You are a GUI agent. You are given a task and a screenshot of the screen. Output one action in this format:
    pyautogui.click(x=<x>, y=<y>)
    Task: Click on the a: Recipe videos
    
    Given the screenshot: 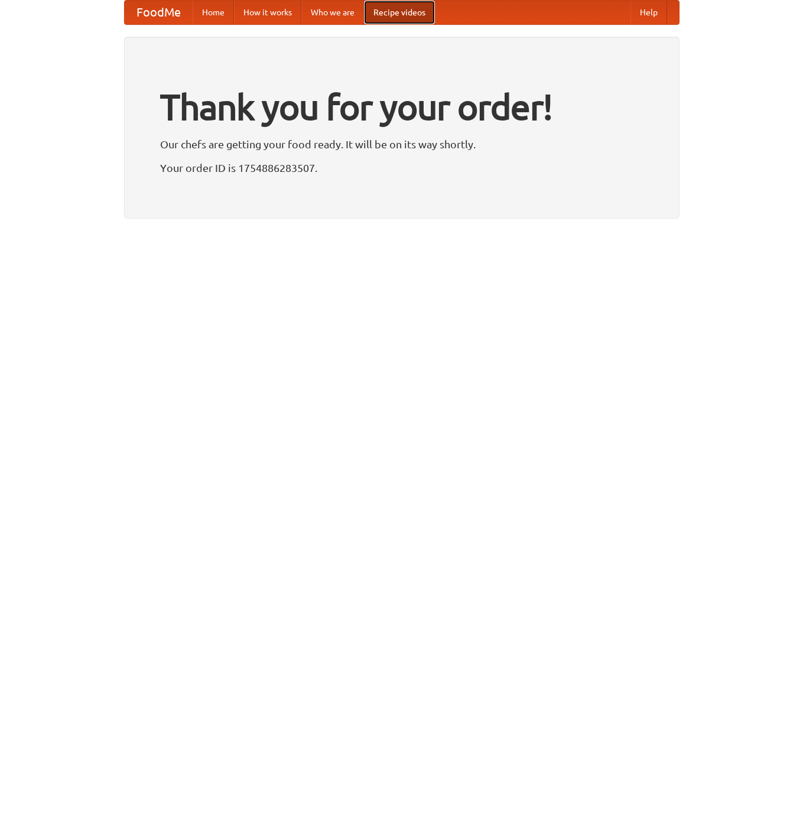 What is the action you would take?
    pyautogui.click(x=399, y=12)
    